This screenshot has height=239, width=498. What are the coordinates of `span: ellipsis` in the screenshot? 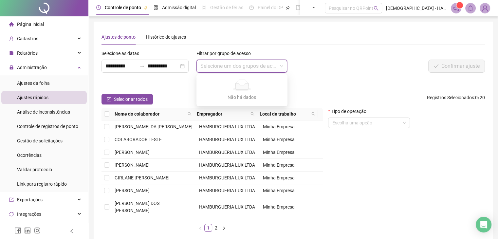 It's located at (313, 8).